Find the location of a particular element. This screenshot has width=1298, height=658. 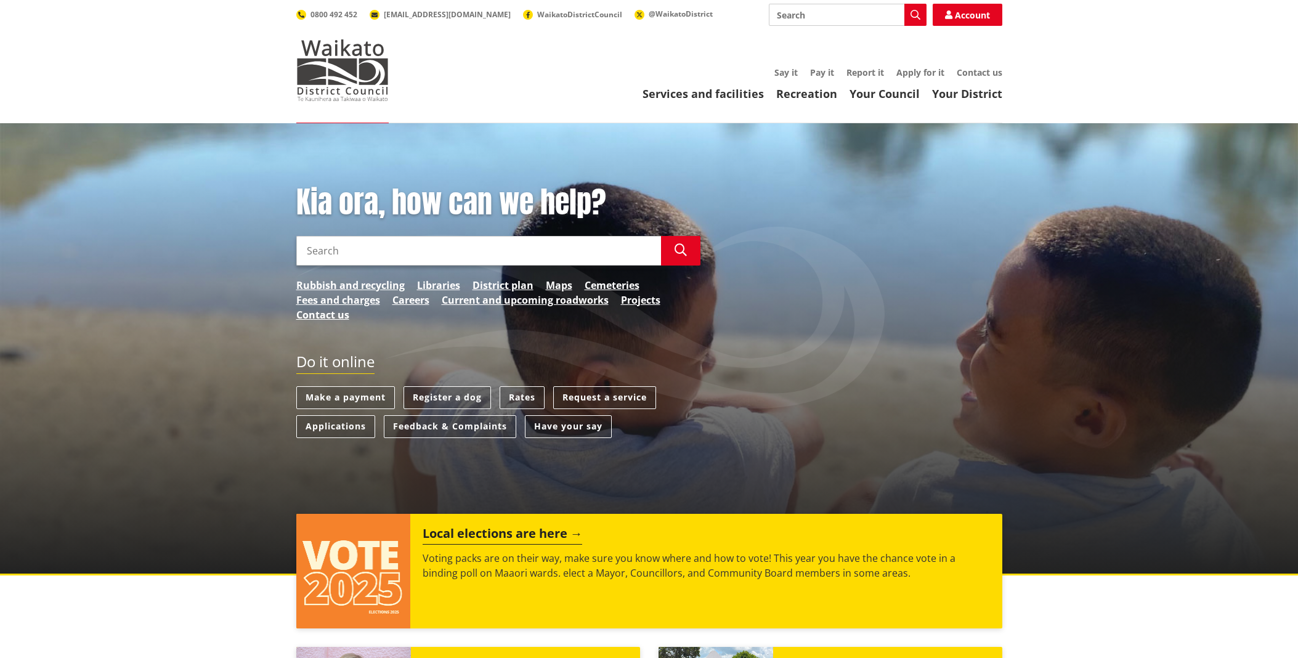

img: Vote 2025 is located at coordinates (354, 571).